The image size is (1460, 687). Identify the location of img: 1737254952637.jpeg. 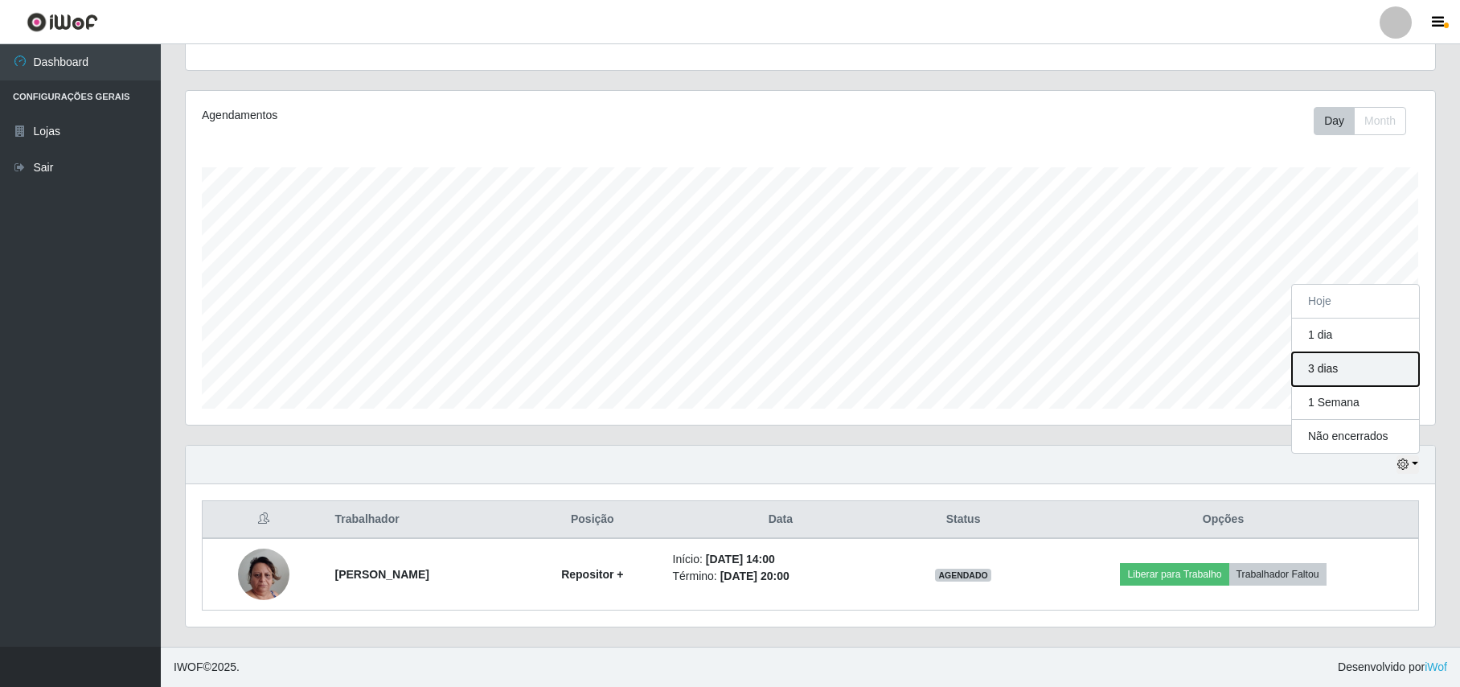
(264, 574).